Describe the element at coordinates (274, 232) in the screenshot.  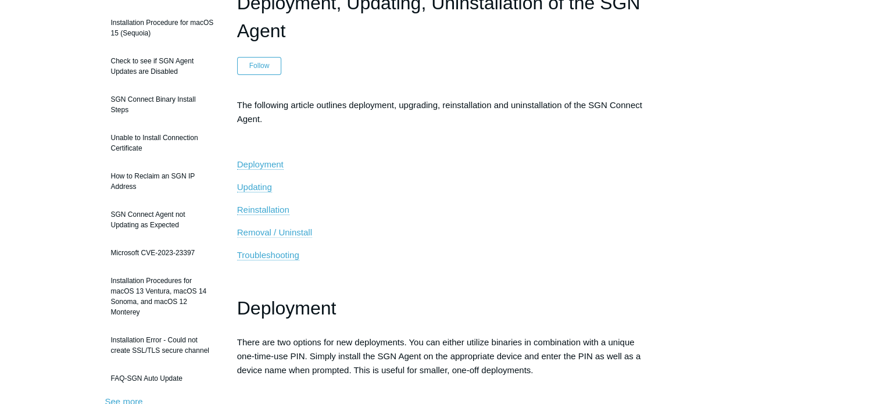
I see `span: Removal / Uninstall` at that location.